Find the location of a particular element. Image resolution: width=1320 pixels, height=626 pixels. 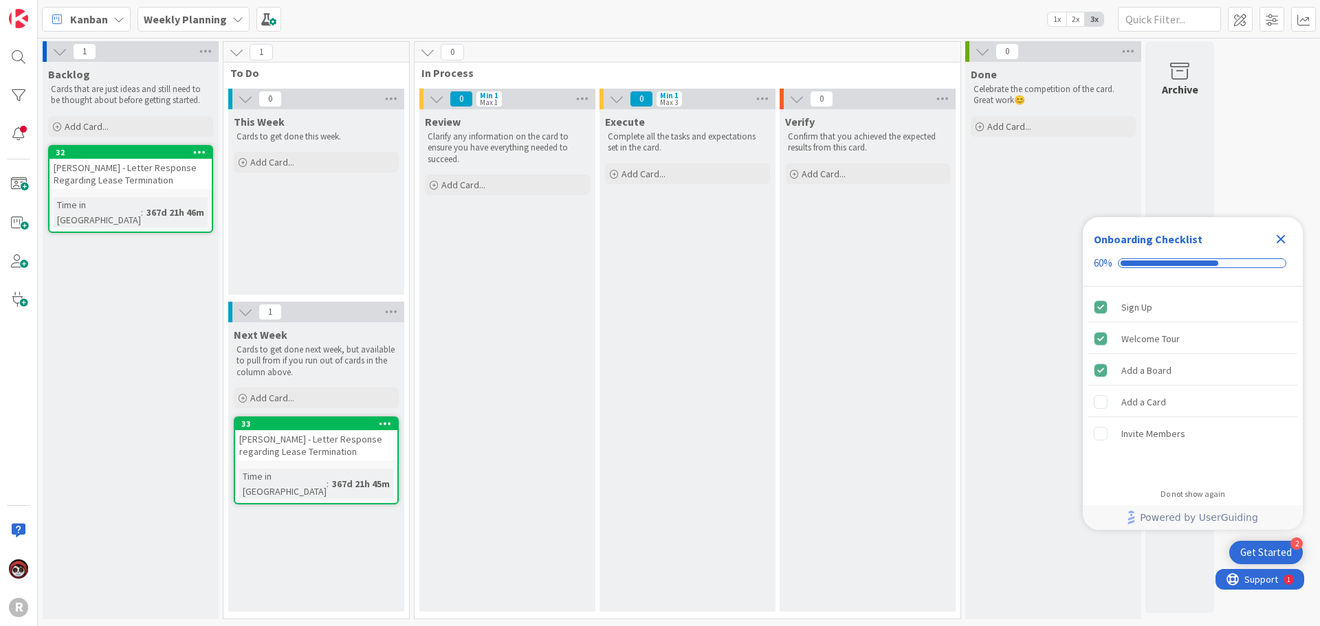

span: Powered by UserGuiding is located at coordinates (1199, 518).